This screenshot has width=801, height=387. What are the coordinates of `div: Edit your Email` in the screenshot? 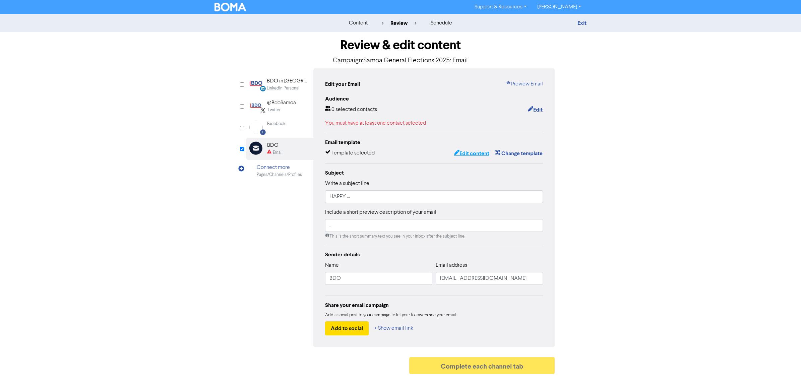 It's located at (343, 84).